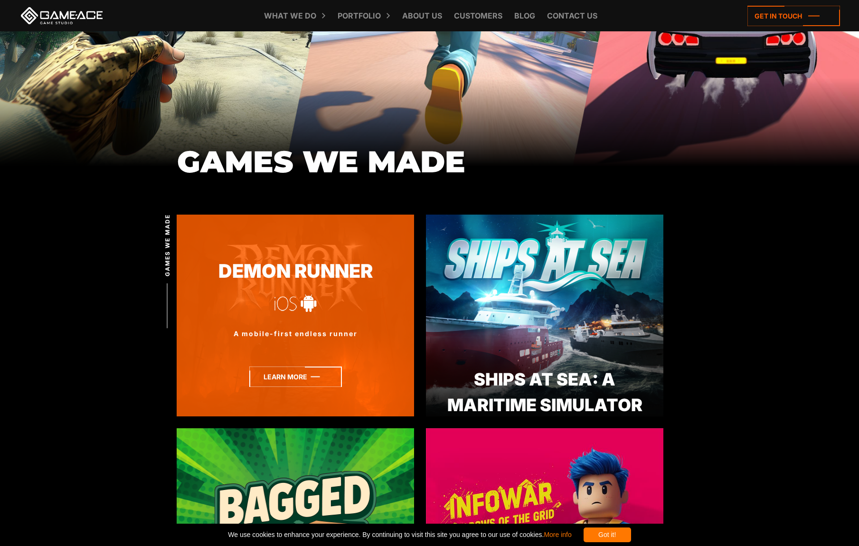 This screenshot has width=859, height=546. I want to click on a: Get in touch, so click(794, 16).